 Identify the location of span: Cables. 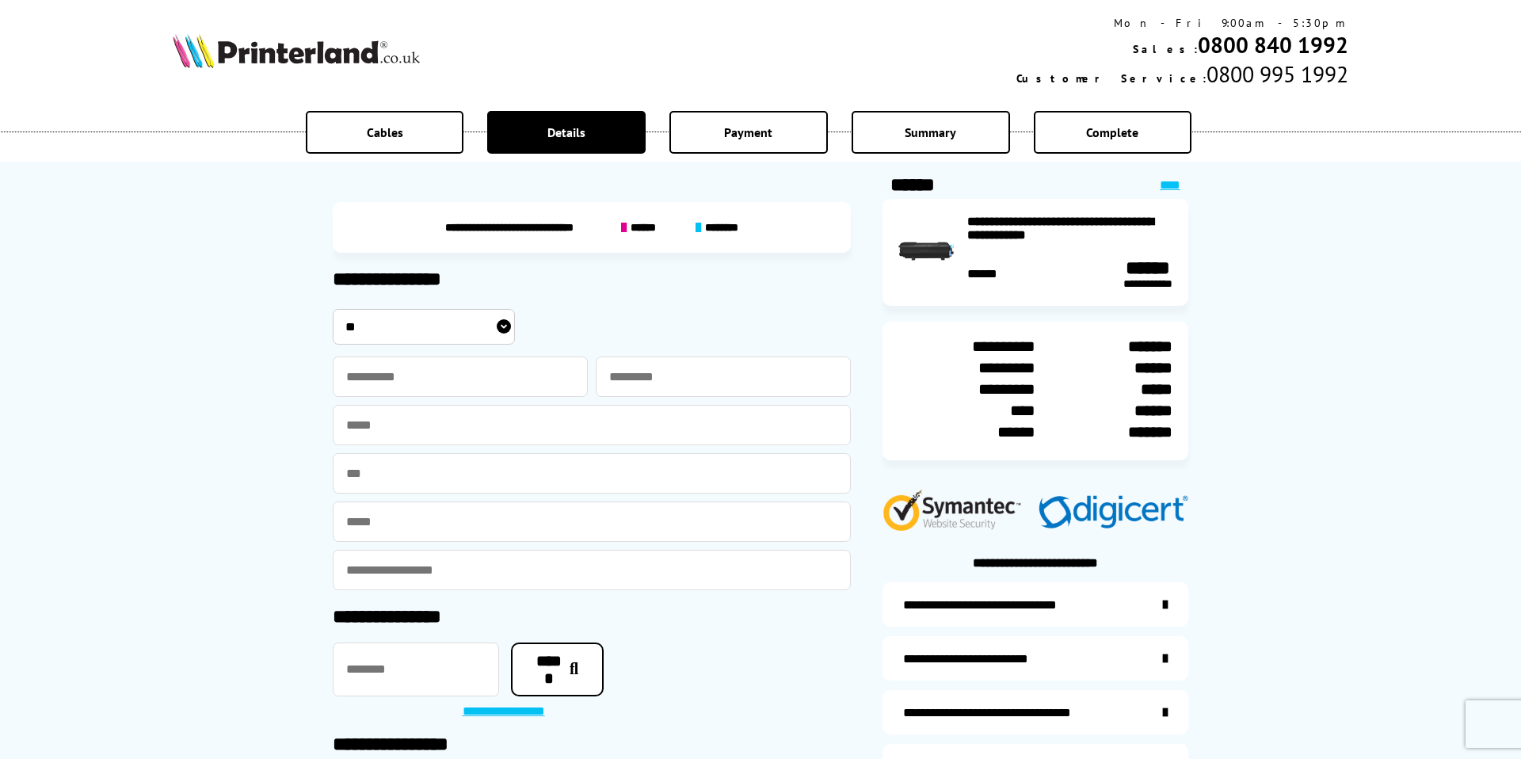
(385, 132).